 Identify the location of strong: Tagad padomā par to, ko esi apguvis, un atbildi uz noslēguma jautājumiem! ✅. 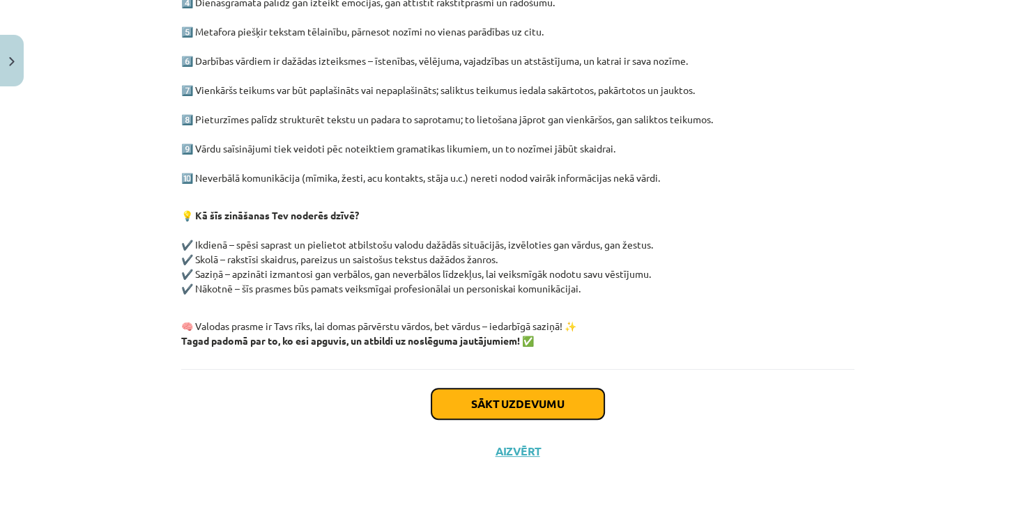
(357, 341).